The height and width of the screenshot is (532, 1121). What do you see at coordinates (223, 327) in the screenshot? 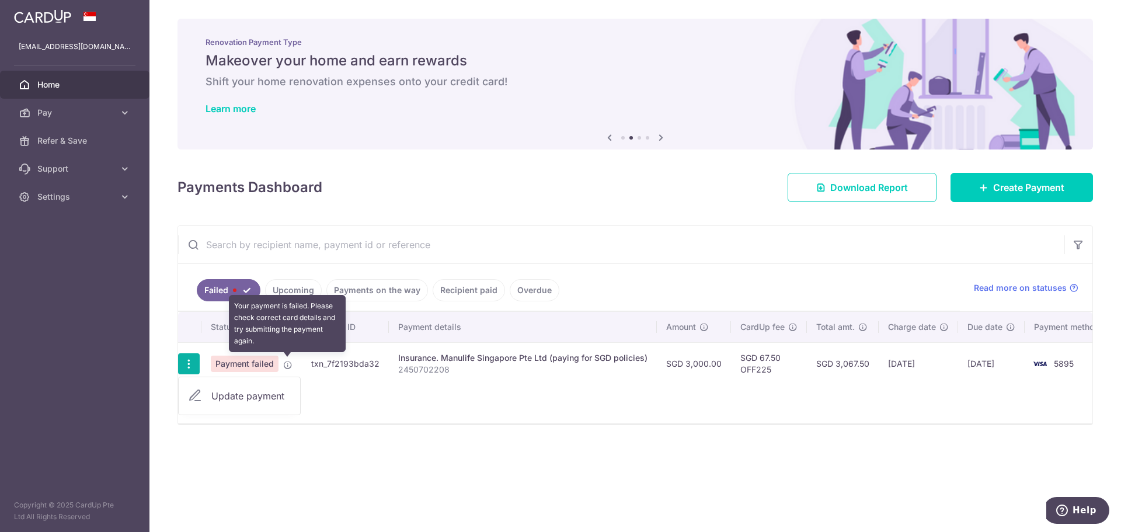
I see `span: Status` at bounding box center [223, 327].